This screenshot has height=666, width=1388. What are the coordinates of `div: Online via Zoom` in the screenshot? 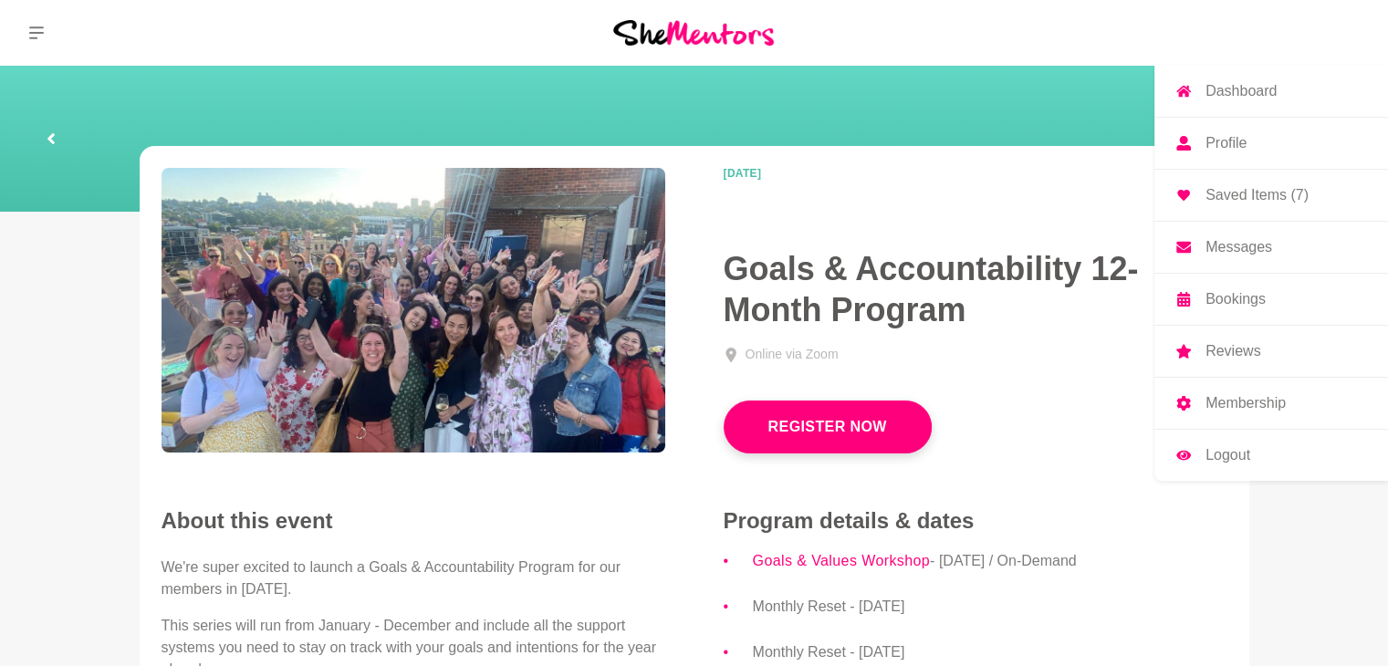 It's located at (792, 354).